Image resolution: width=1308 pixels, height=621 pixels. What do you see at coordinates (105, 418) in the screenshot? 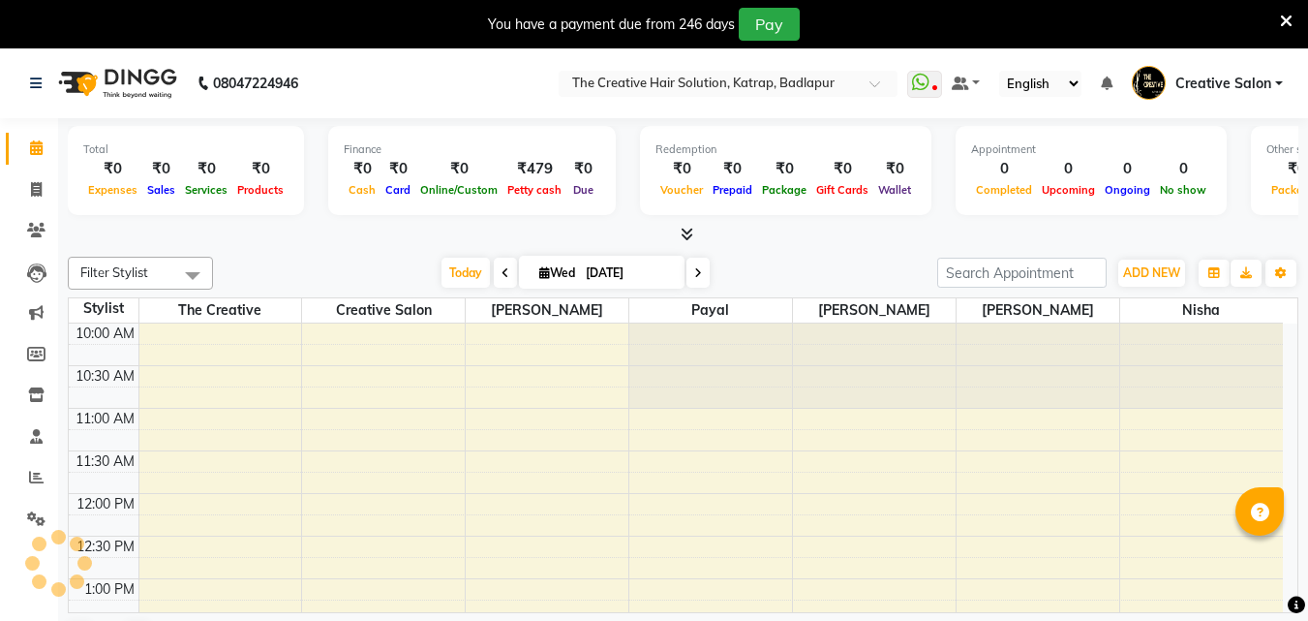
I see `div: 11:00 AM` at bounding box center [105, 418].